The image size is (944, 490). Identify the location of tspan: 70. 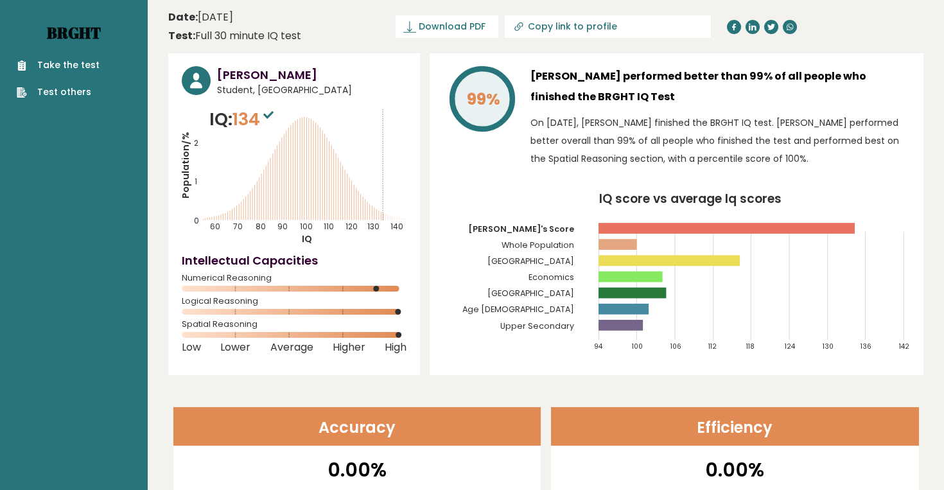
(238, 226).